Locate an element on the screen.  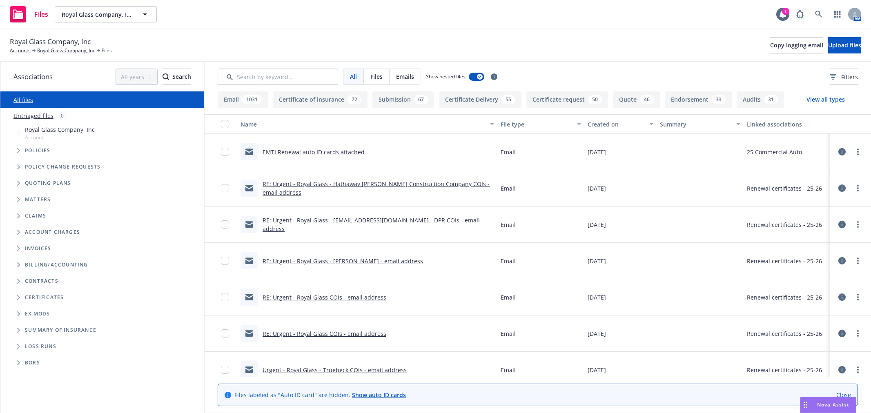
button: SearchSearch is located at coordinates (177, 77).